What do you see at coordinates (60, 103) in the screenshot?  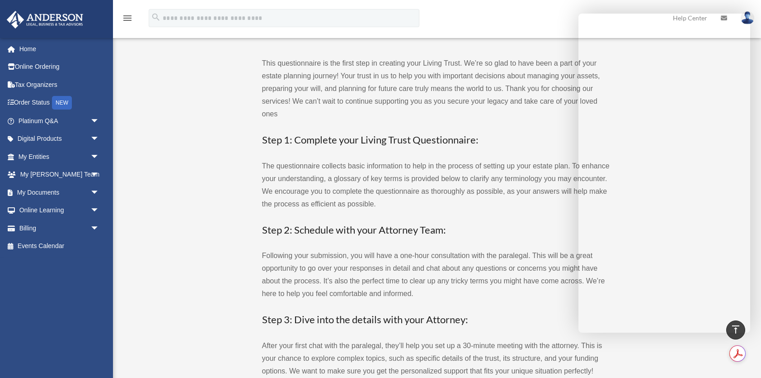 I see `a: Order StatusNEW` at bounding box center [60, 103].